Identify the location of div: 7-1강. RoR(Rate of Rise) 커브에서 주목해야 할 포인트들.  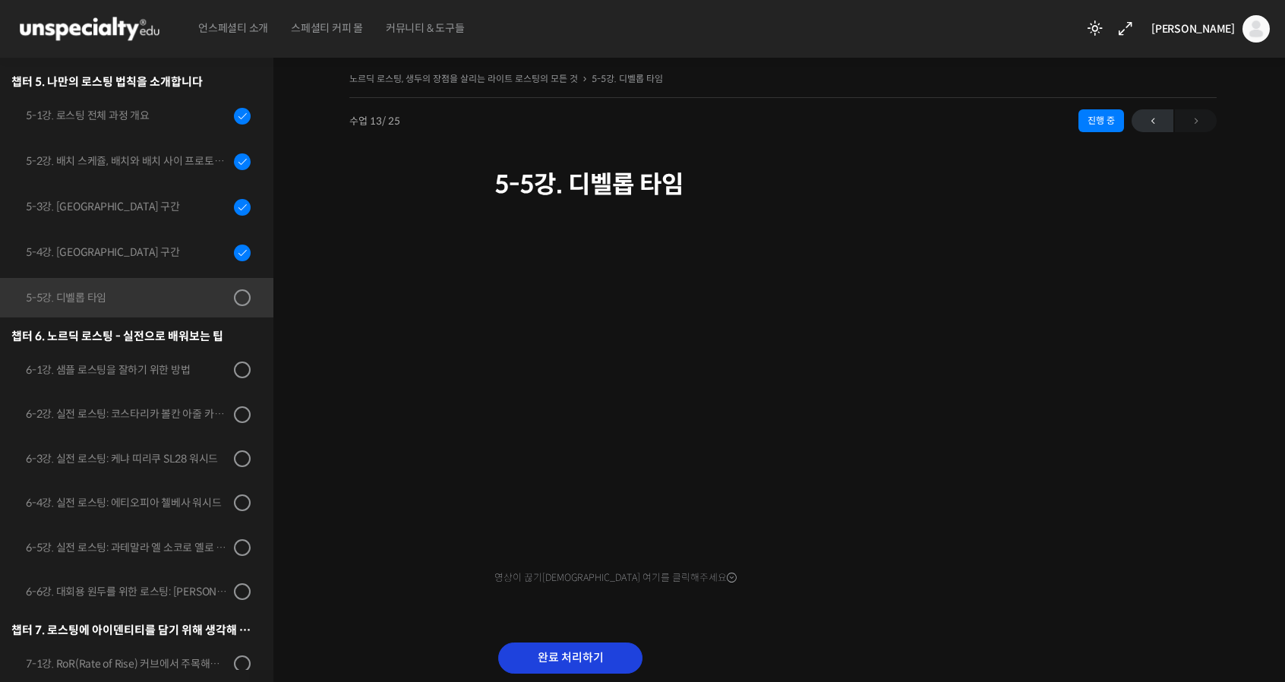
(128, 664).